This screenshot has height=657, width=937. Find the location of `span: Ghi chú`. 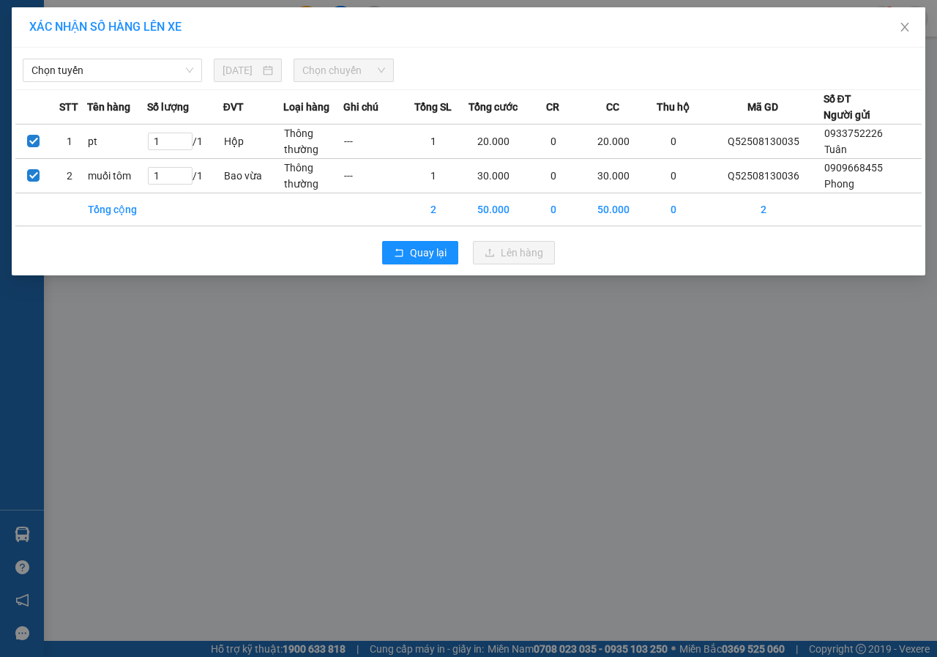

span: Ghi chú is located at coordinates (361, 107).